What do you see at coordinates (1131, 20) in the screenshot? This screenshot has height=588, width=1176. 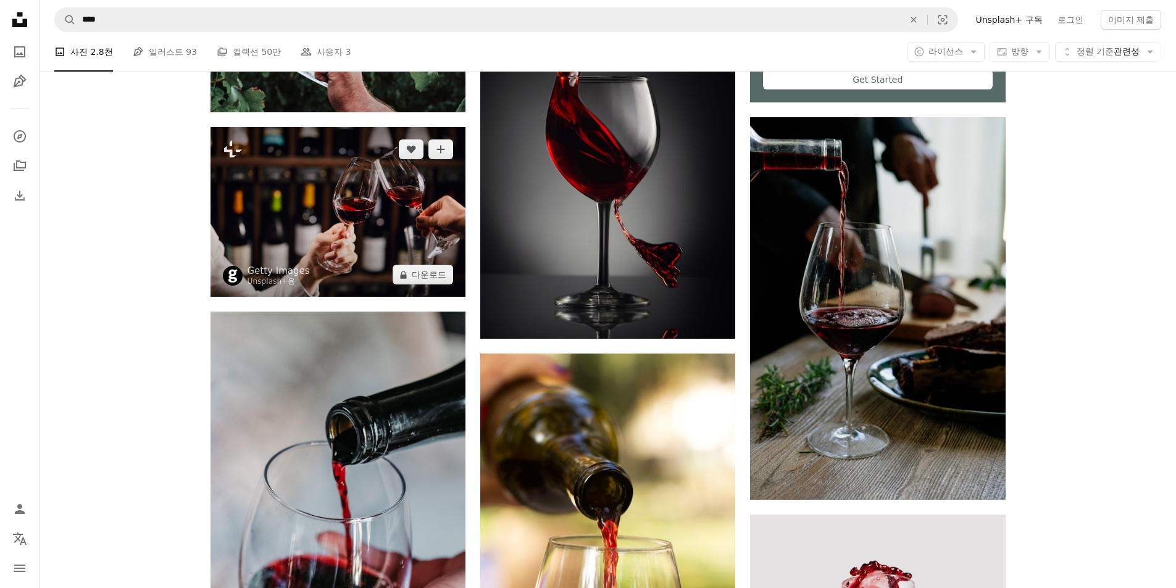 I see `button: 이미지 제출` at bounding box center [1131, 20].